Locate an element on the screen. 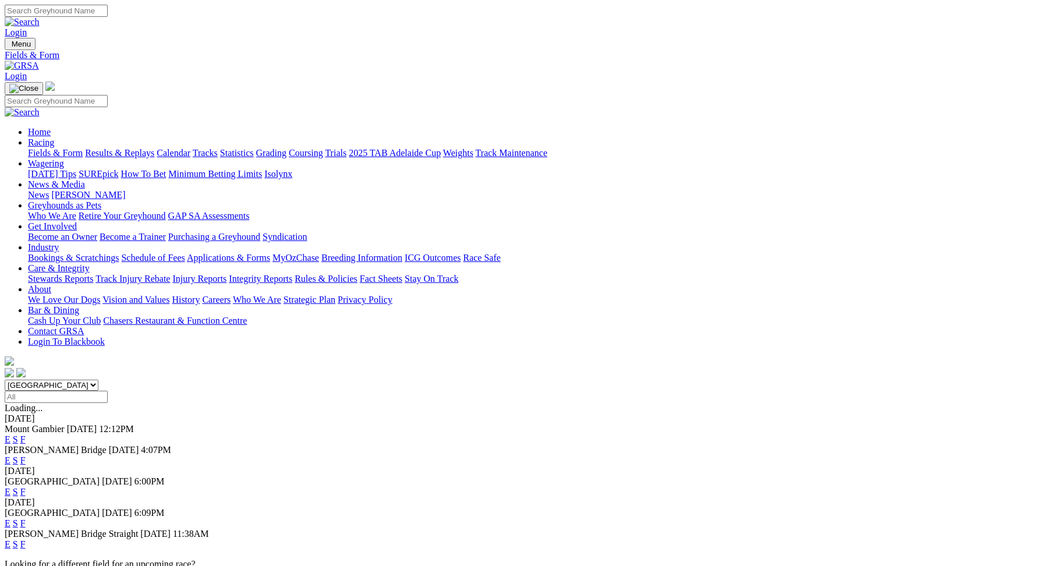 This screenshot has height=566, width=1048. a: About is located at coordinates (40, 289).